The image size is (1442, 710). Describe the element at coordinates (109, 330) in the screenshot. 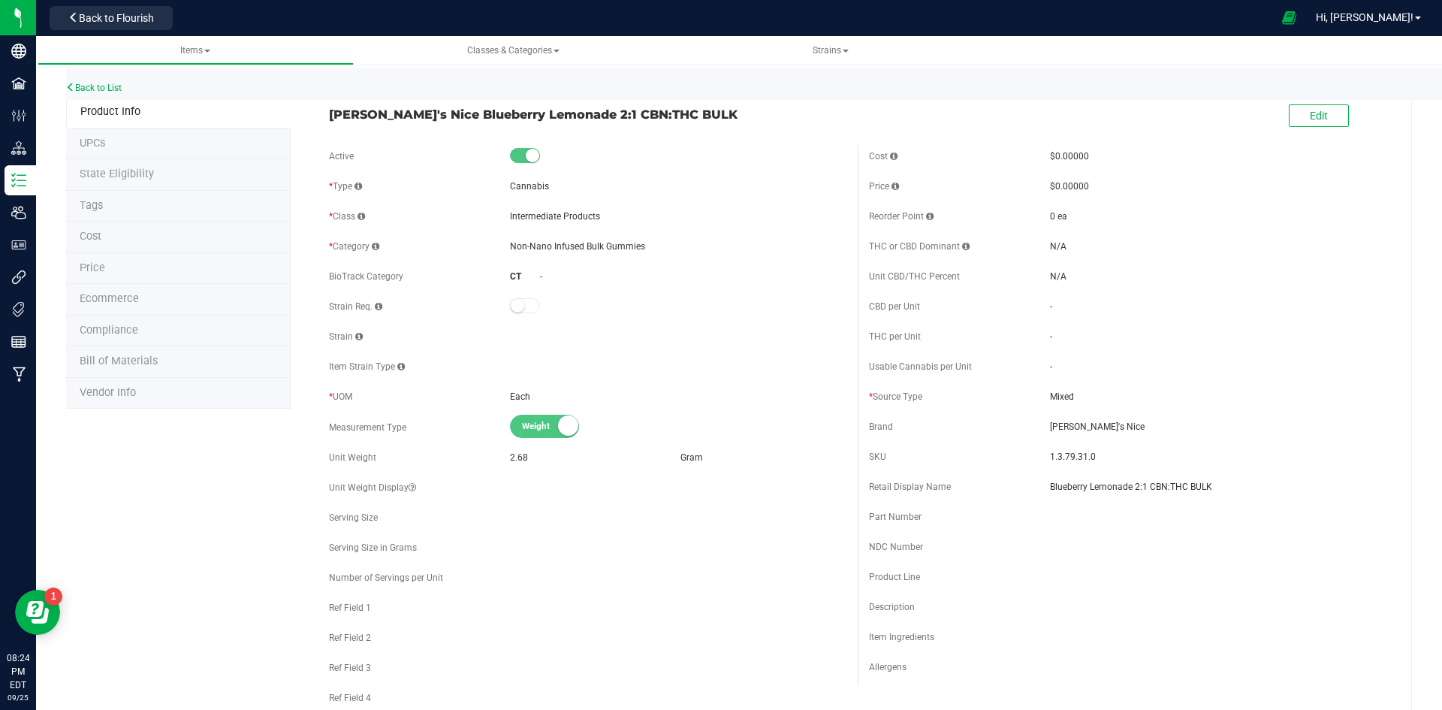

I see `span: Compliance` at that location.